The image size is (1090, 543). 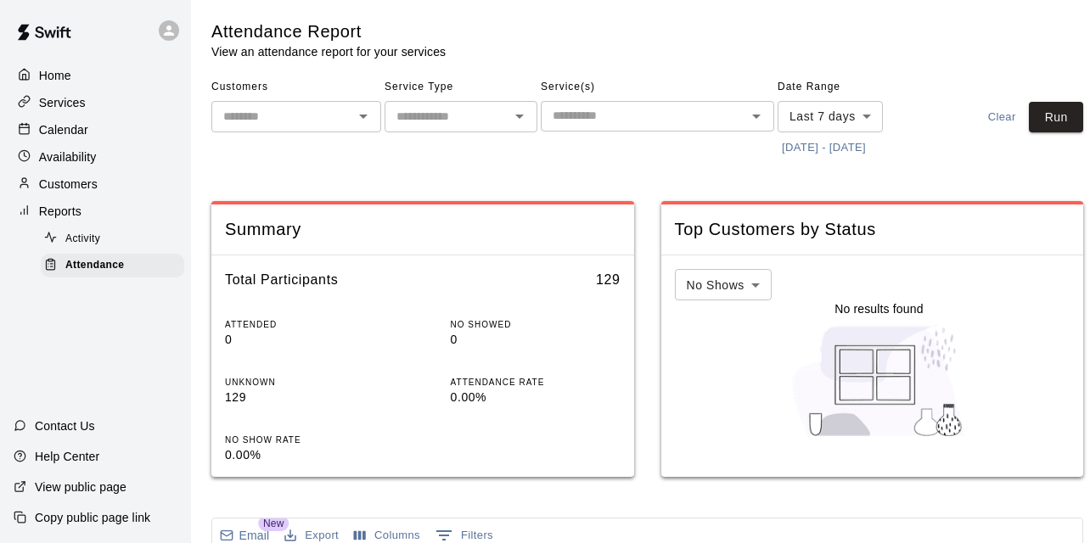 What do you see at coordinates (95, 76) in the screenshot?
I see `a: Home` at bounding box center [95, 76].